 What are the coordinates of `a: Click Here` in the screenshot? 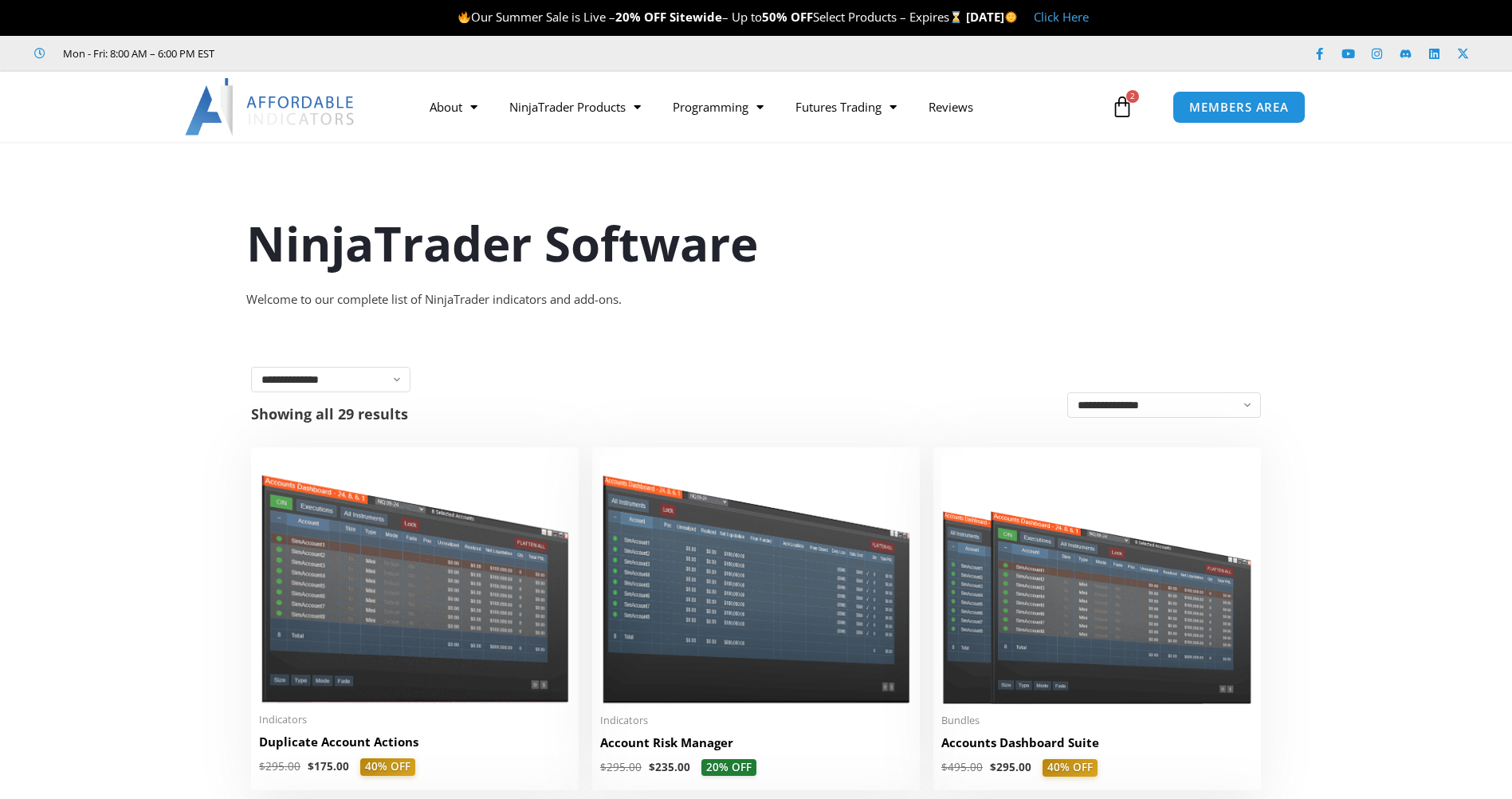 It's located at (1061, 16).